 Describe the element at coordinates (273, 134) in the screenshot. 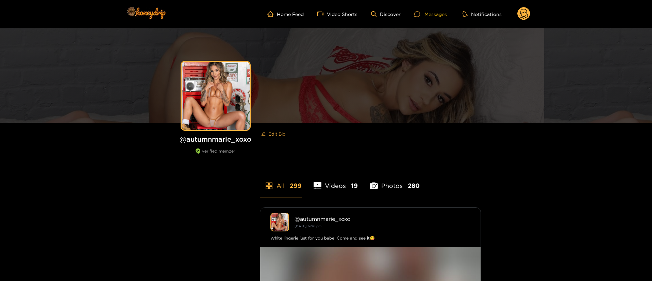

I see `button: editEdit Bio` at that location.